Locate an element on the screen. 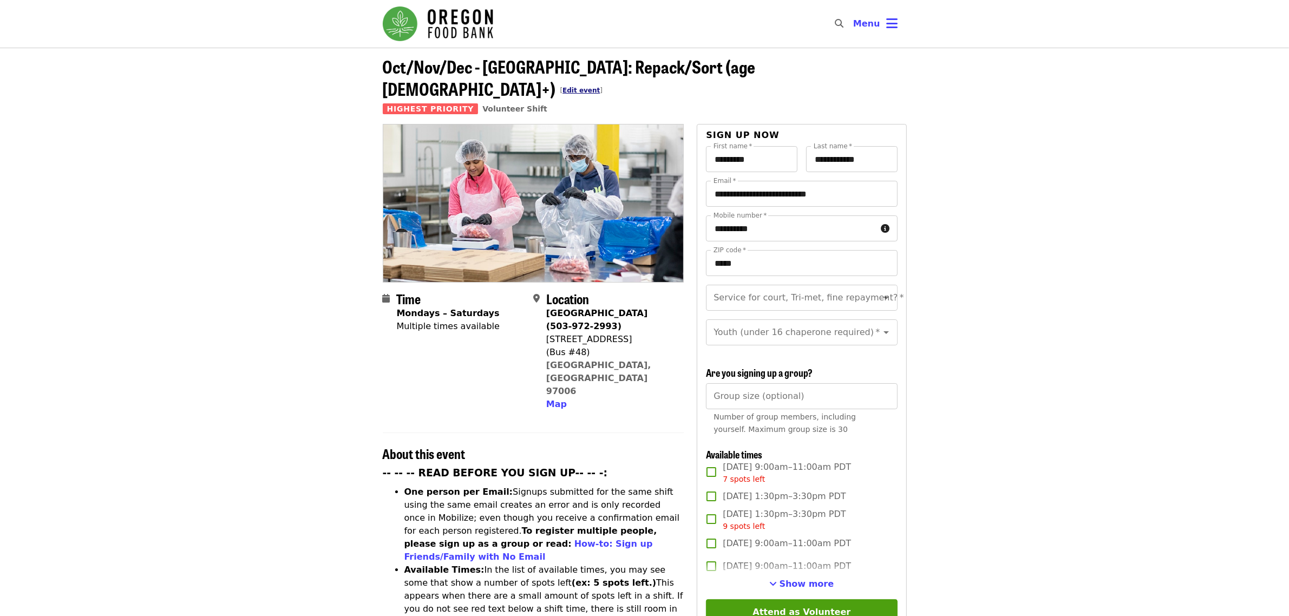  button: See more timeslots is located at coordinates (802, 584).